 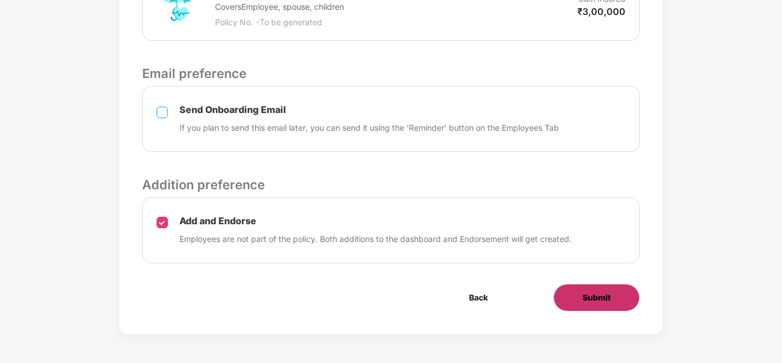 What do you see at coordinates (601, 11) in the screenshot?
I see `p: ₹3,00,000` at bounding box center [601, 11].